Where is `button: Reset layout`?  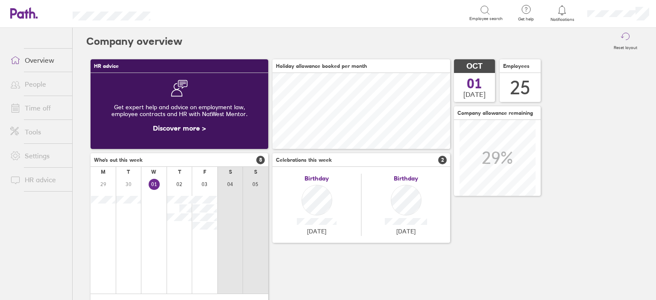
button: Reset layout is located at coordinates (625, 41).